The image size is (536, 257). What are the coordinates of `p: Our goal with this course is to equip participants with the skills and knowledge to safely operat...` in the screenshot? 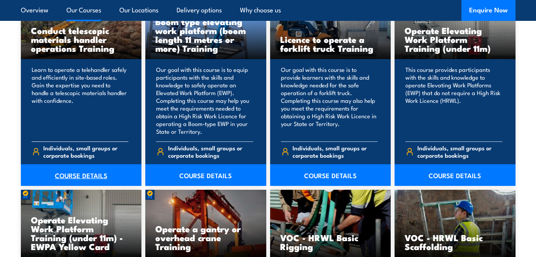 It's located at (205, 101).